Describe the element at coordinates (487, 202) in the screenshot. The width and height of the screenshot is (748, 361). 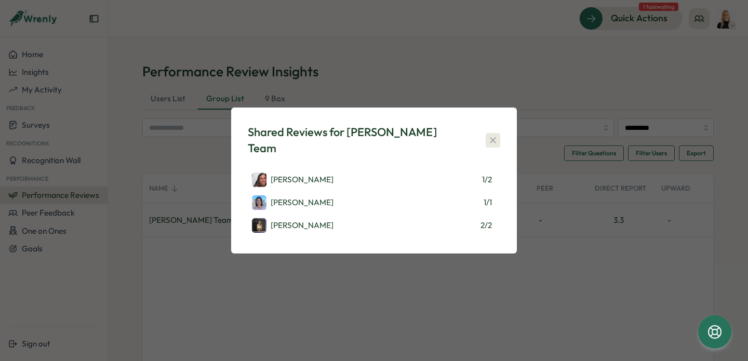
I see `p: 1 / 1` at that location.